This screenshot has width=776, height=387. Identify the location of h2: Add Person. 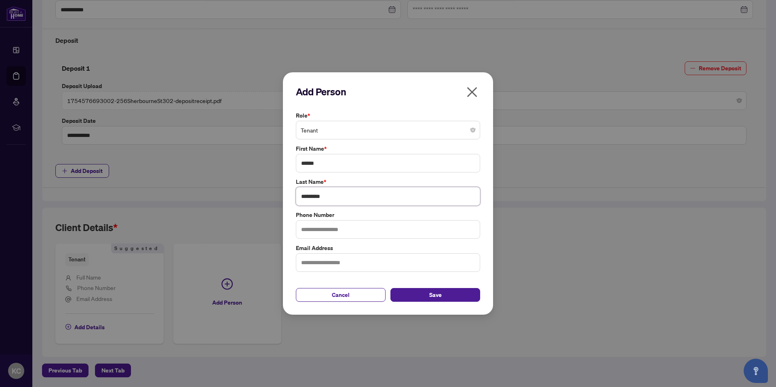
(388, 92).